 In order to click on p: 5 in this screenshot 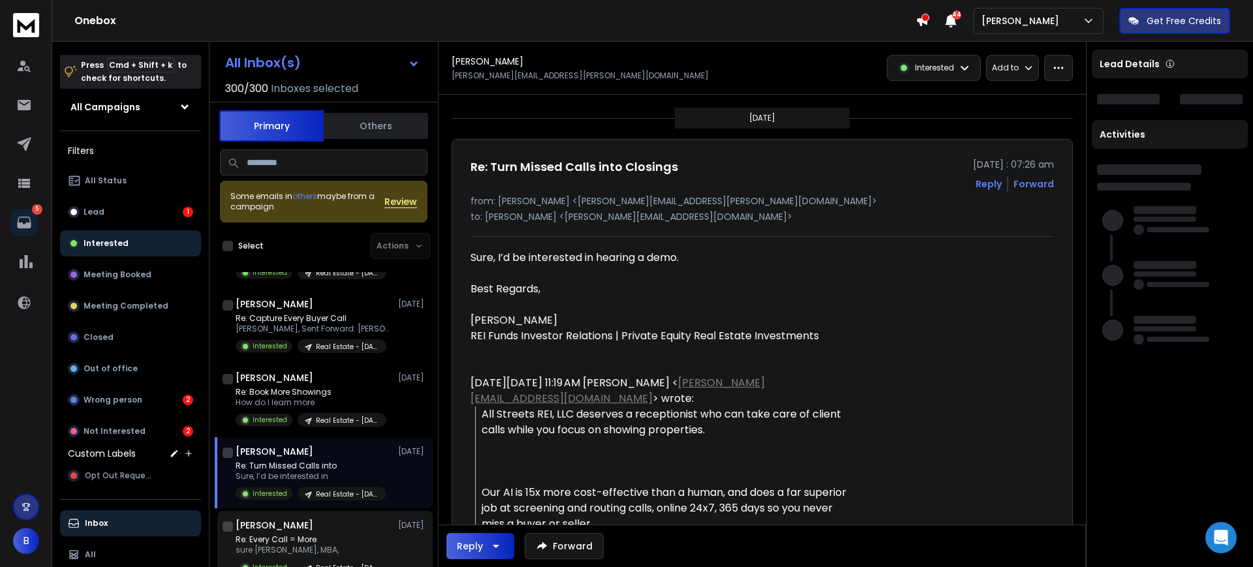, I will do `click(37, 210)`.